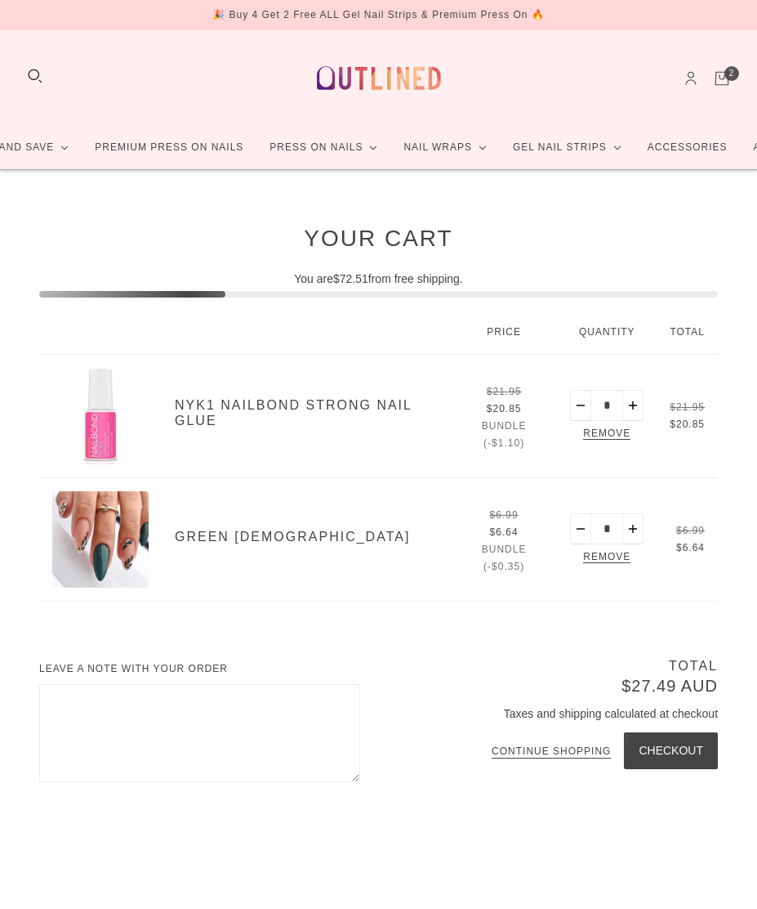 Image resolution: width=757 pixels, height=909 pixels. Describe the element at coordinates (688, 147) in the screenshot. I see `a: Accessories` at that location.